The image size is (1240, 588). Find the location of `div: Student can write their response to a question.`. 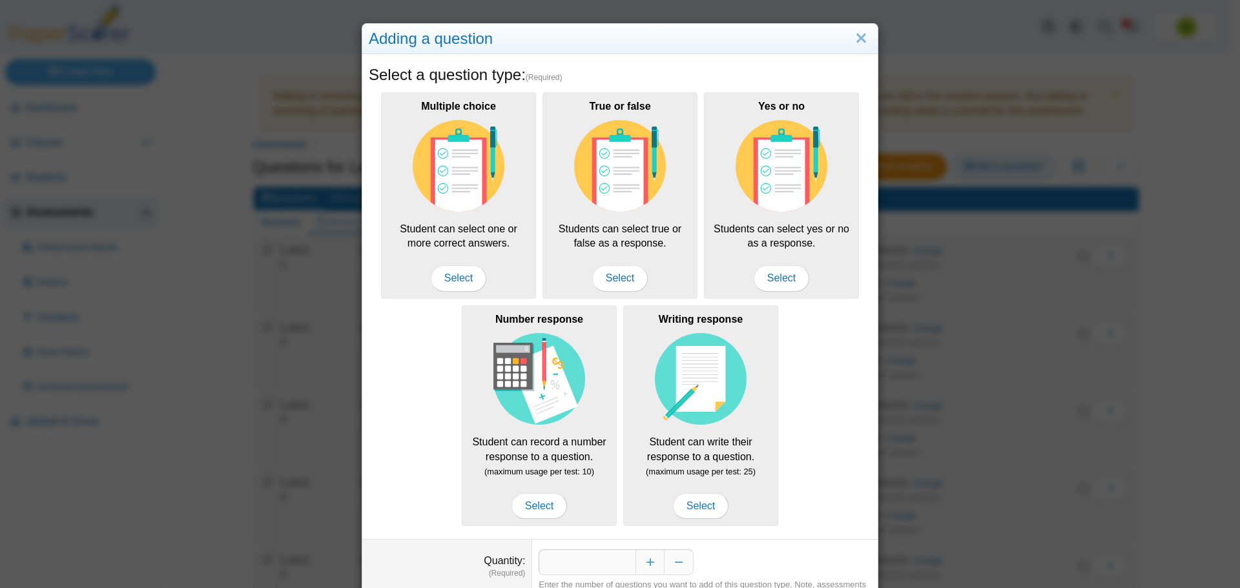

div: Student can write their response to a question. is located at coordinates (701, 416).